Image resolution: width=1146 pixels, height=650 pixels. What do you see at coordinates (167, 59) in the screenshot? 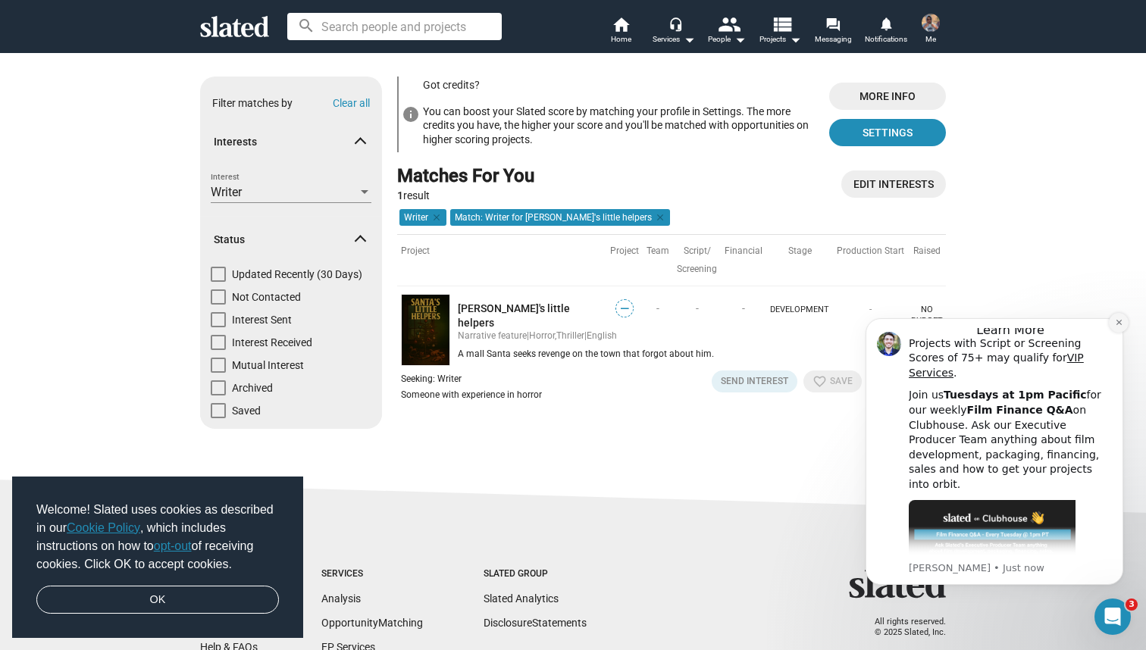
I see `div: Projects with Script or Screening Scores of 75+ may qualify for .` at bounding box center [167, 59].